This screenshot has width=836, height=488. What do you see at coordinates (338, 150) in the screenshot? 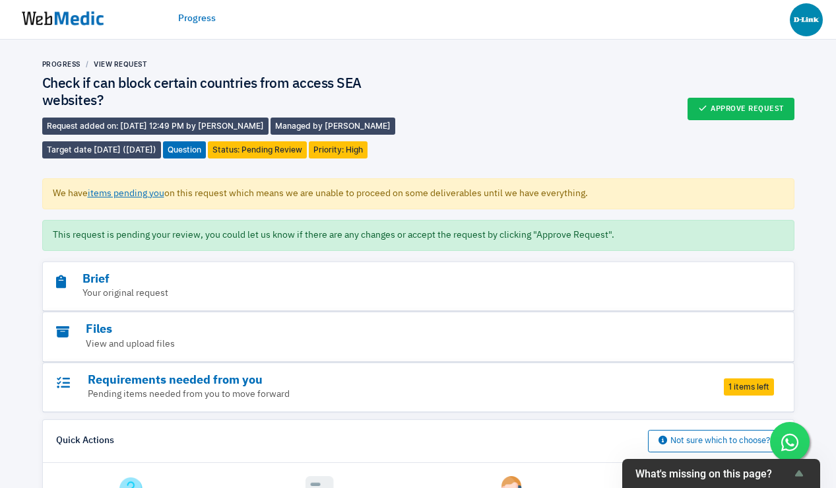
I see `span: Priority: High` at bounding box center [338, 150].